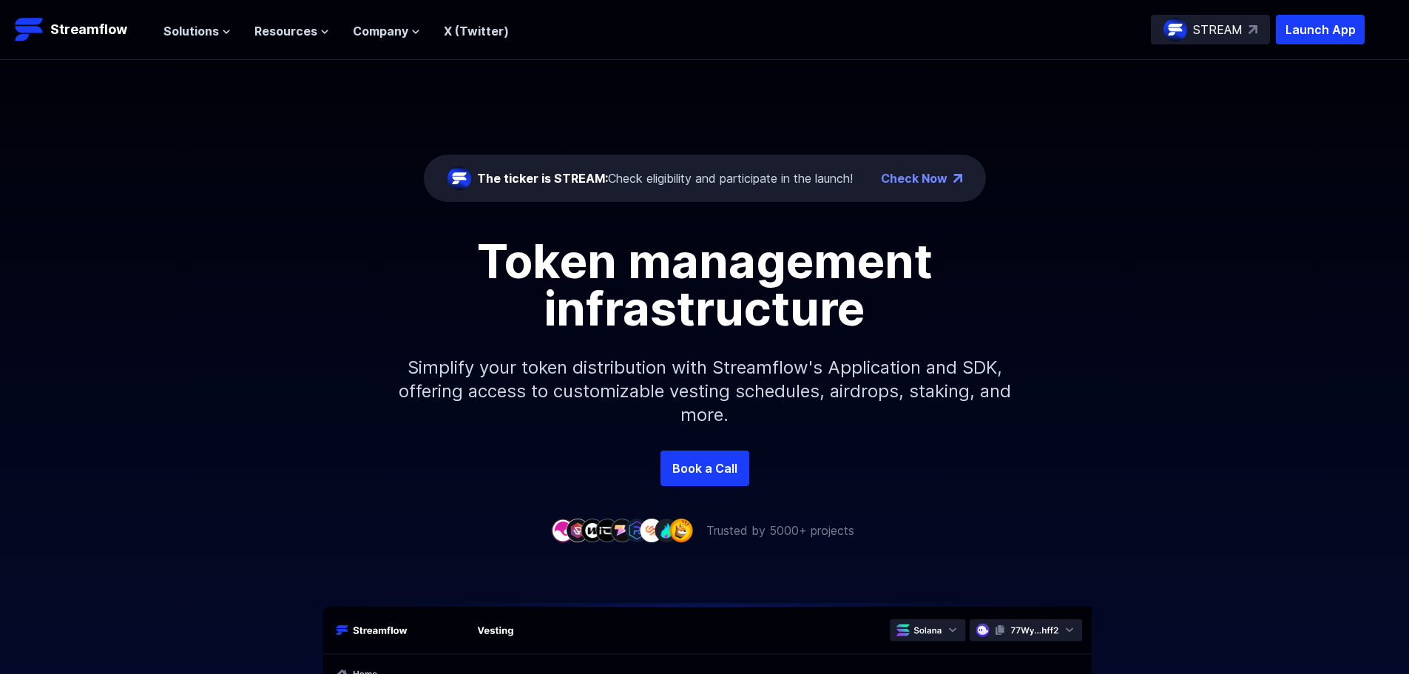 The width and height of the screenshot is (1409, 674). Describe the element at coordinates (191, 31) in the screenshot. I see `span: Solutions` at that location.